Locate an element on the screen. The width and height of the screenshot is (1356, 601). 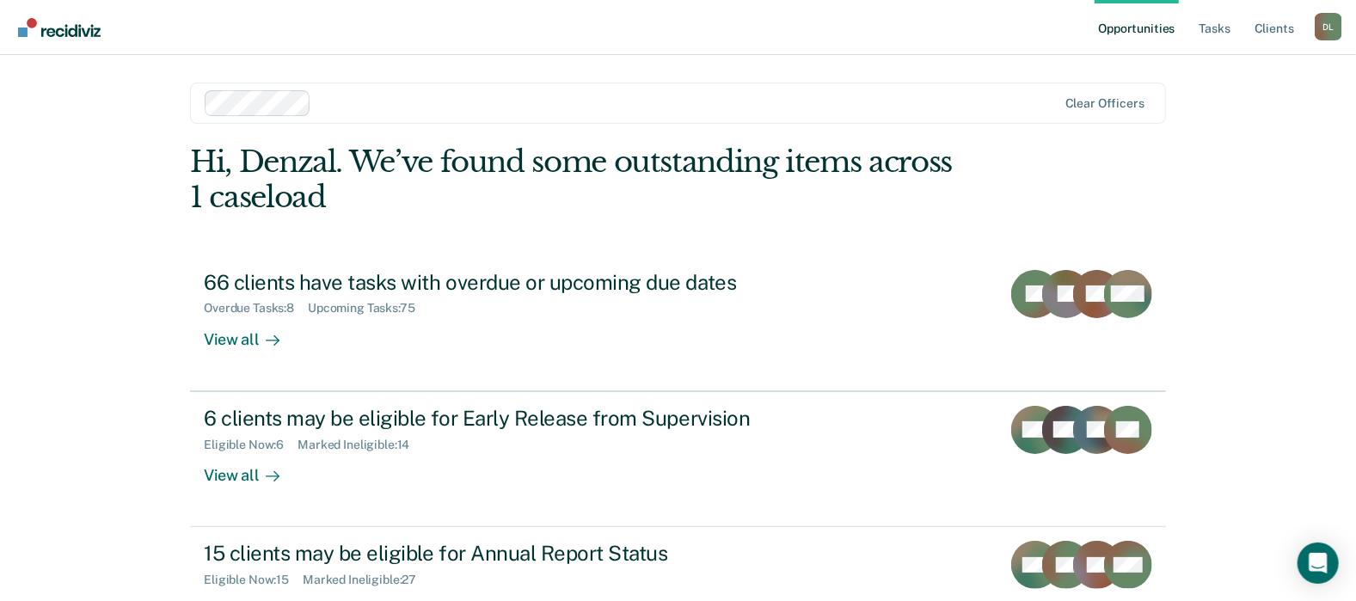
div: Upcoming Tasks : 75 is located at coordinates (368, 308).